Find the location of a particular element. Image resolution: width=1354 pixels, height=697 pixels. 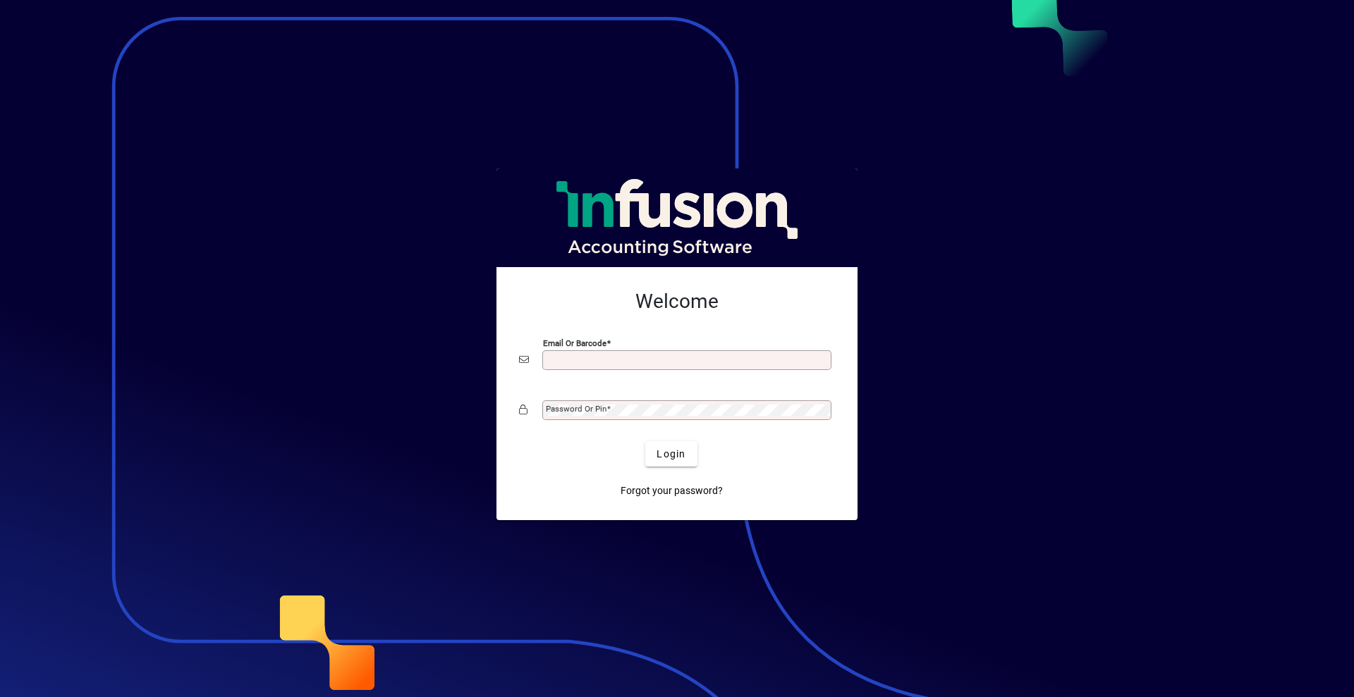

mat-label: Email or Barcode is located at coordinates (575, 343).